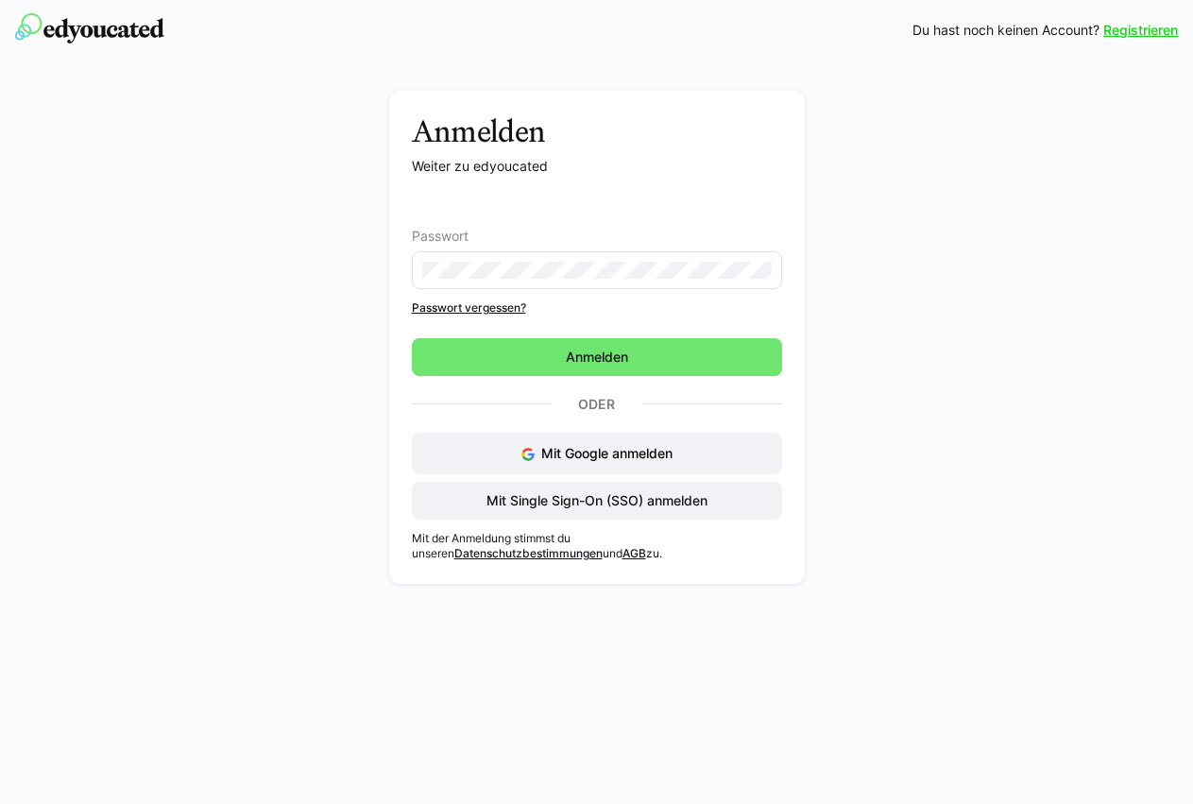  What do you see at coordinates (528, 553) in the screenshot?
I see `a: Datenschutzbestimmungen` at bounding box center [528, 553].